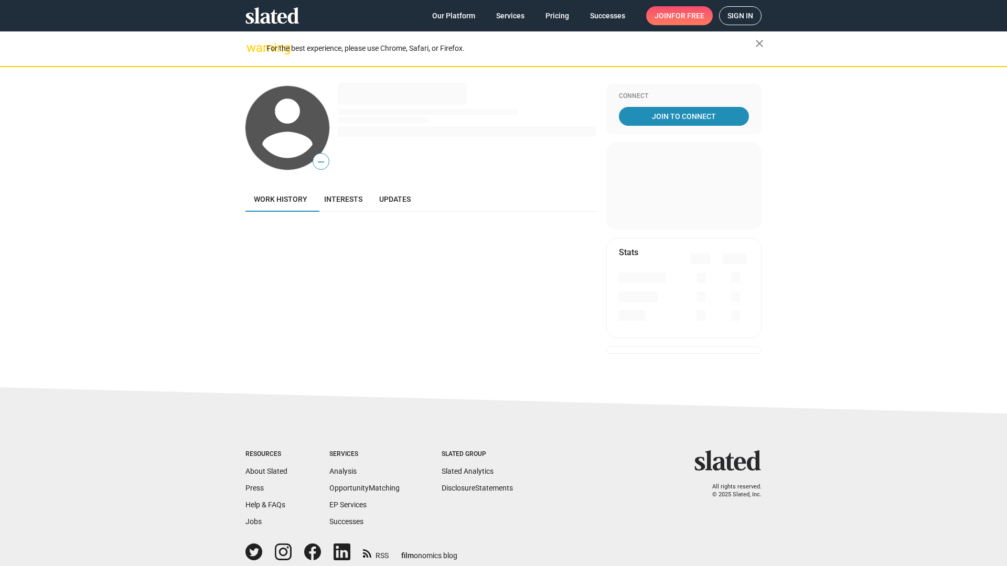  I want to click on div: Services, so click(364, 455).